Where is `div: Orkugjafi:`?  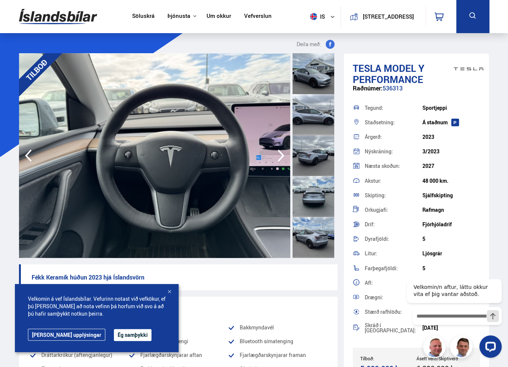
div: Orkugjafi: is located at coordinates (394, 210).